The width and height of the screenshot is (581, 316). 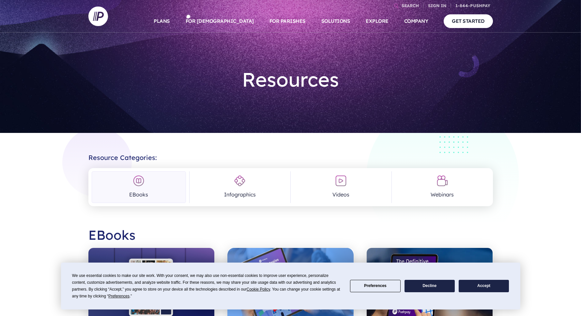 I want to click on a: SOLUTIONS, so click(x=336, y=21).